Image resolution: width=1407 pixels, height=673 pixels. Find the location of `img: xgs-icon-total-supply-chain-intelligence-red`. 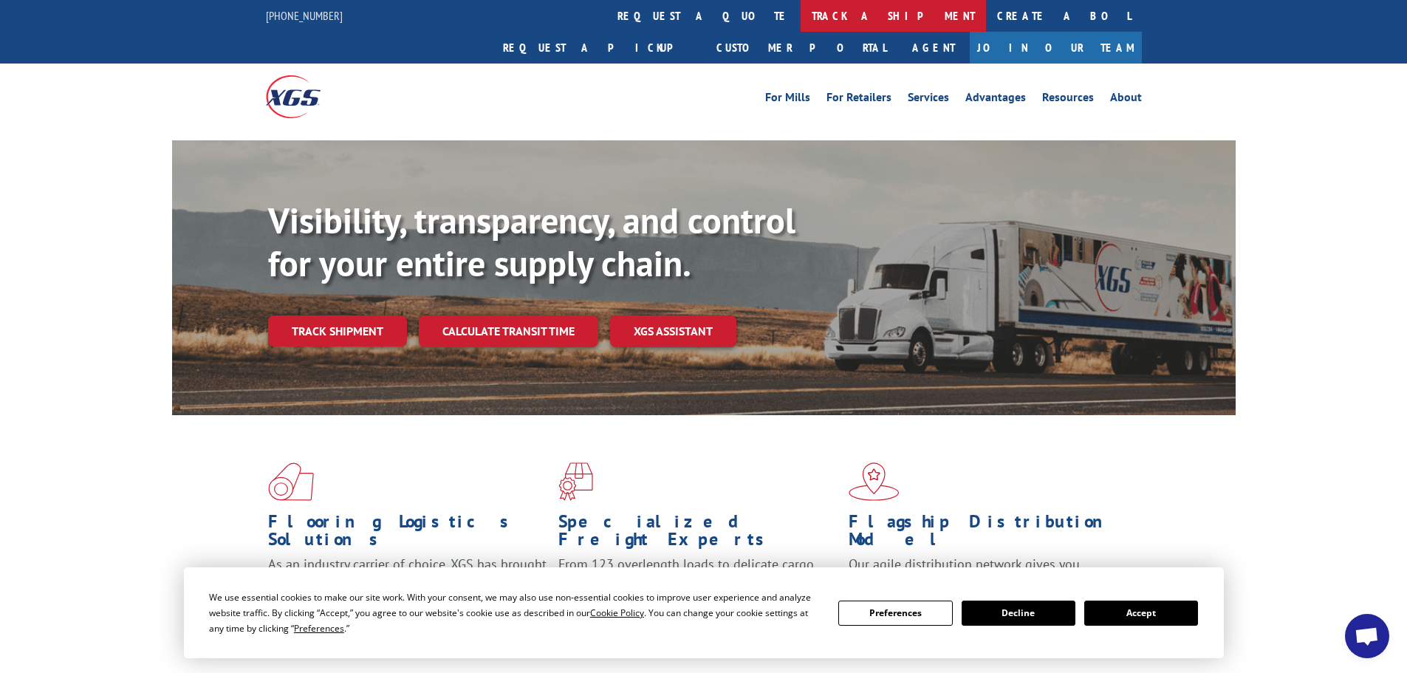

img: xgs-icon-total-supply-chain-intelligence-red is located at coordinates (291, 482).